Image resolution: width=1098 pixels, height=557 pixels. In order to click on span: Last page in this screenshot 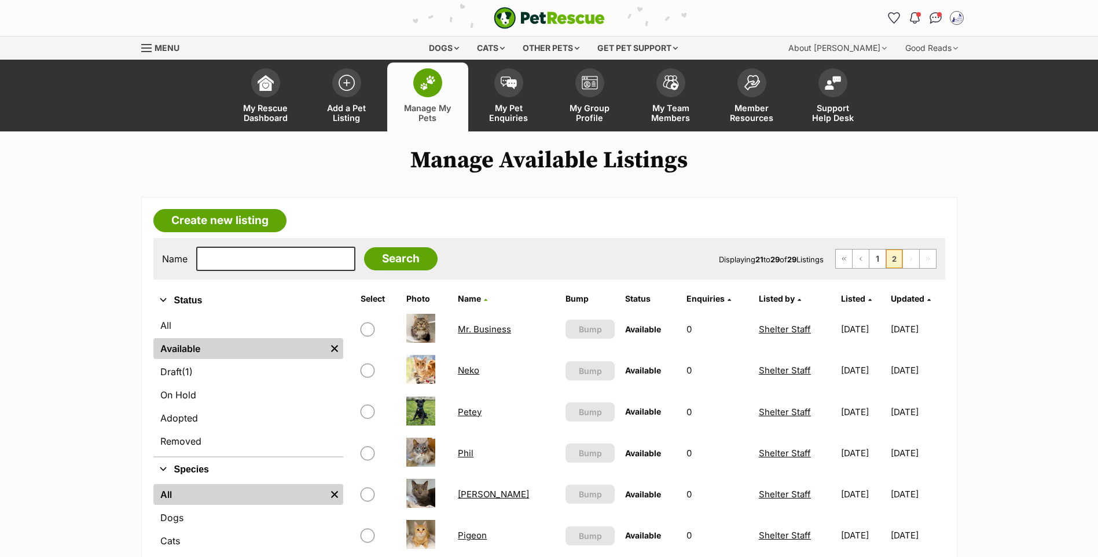, I will do `click(928, 259)`.